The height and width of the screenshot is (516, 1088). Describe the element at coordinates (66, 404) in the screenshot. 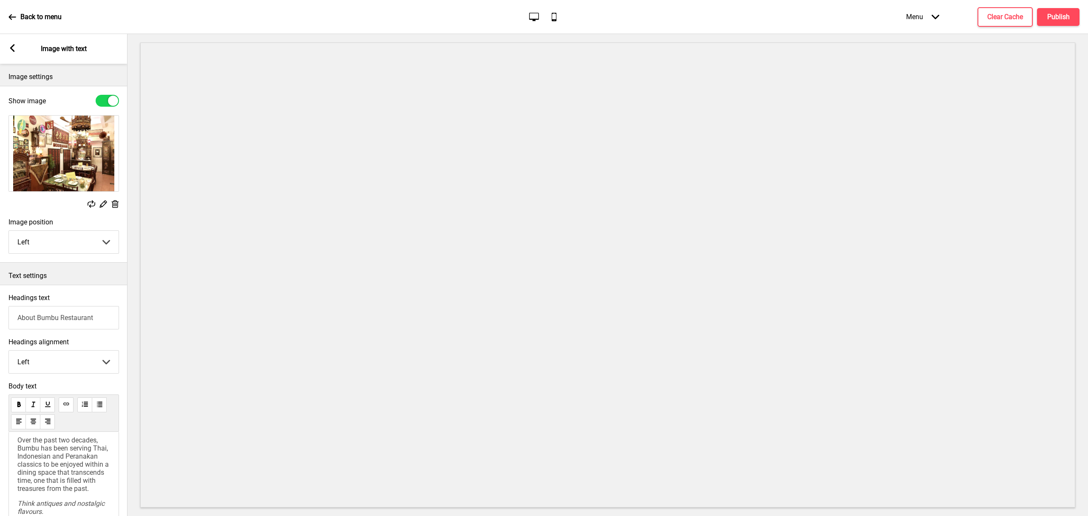

I see `button: link` at that location.